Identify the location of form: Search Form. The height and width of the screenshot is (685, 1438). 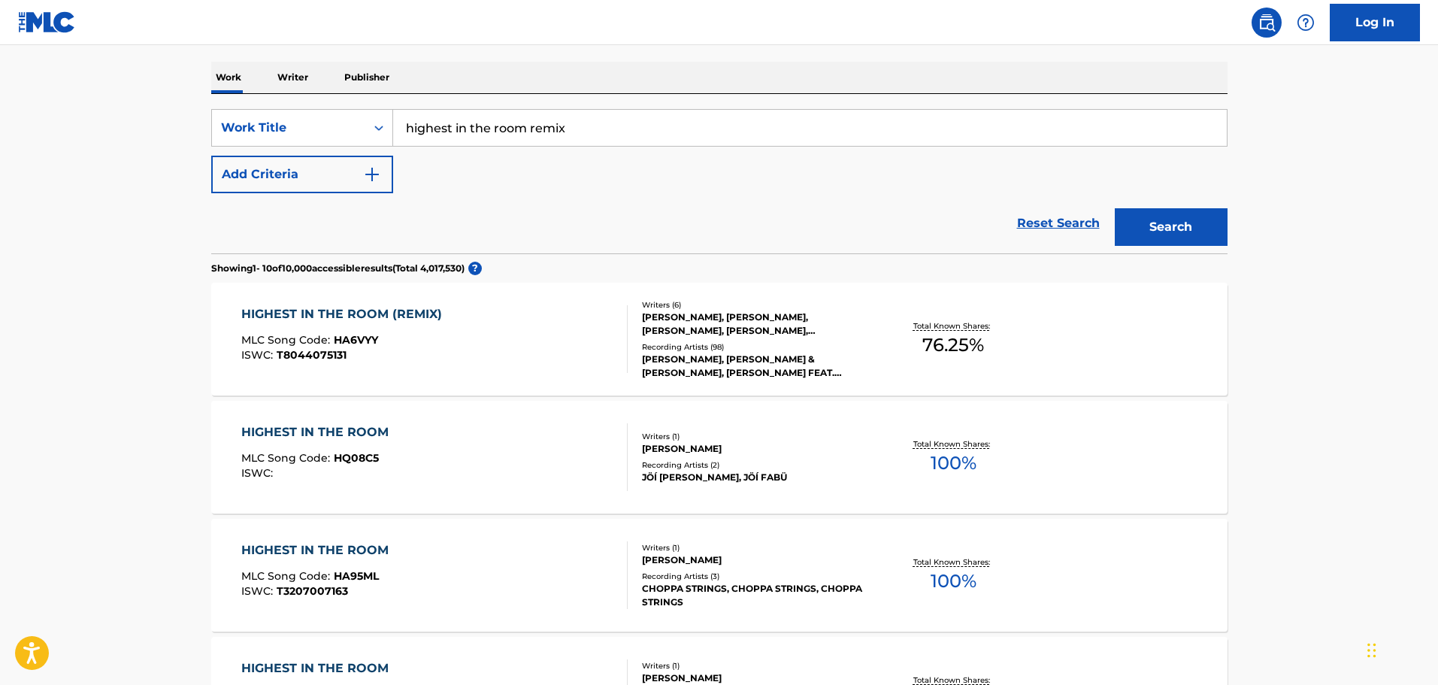
(719, 181).